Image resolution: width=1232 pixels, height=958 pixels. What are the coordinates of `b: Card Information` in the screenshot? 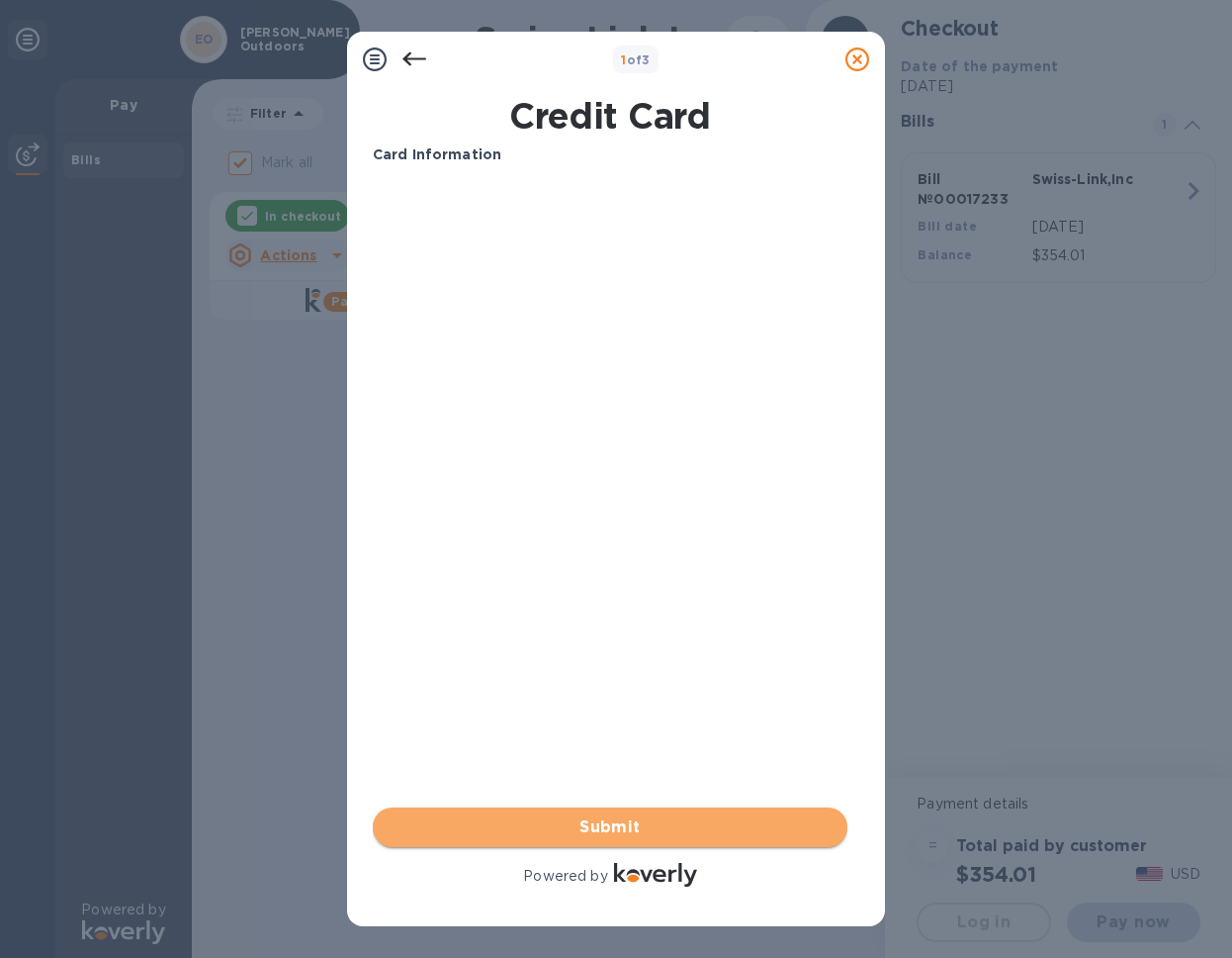 It's located at (438, 154).